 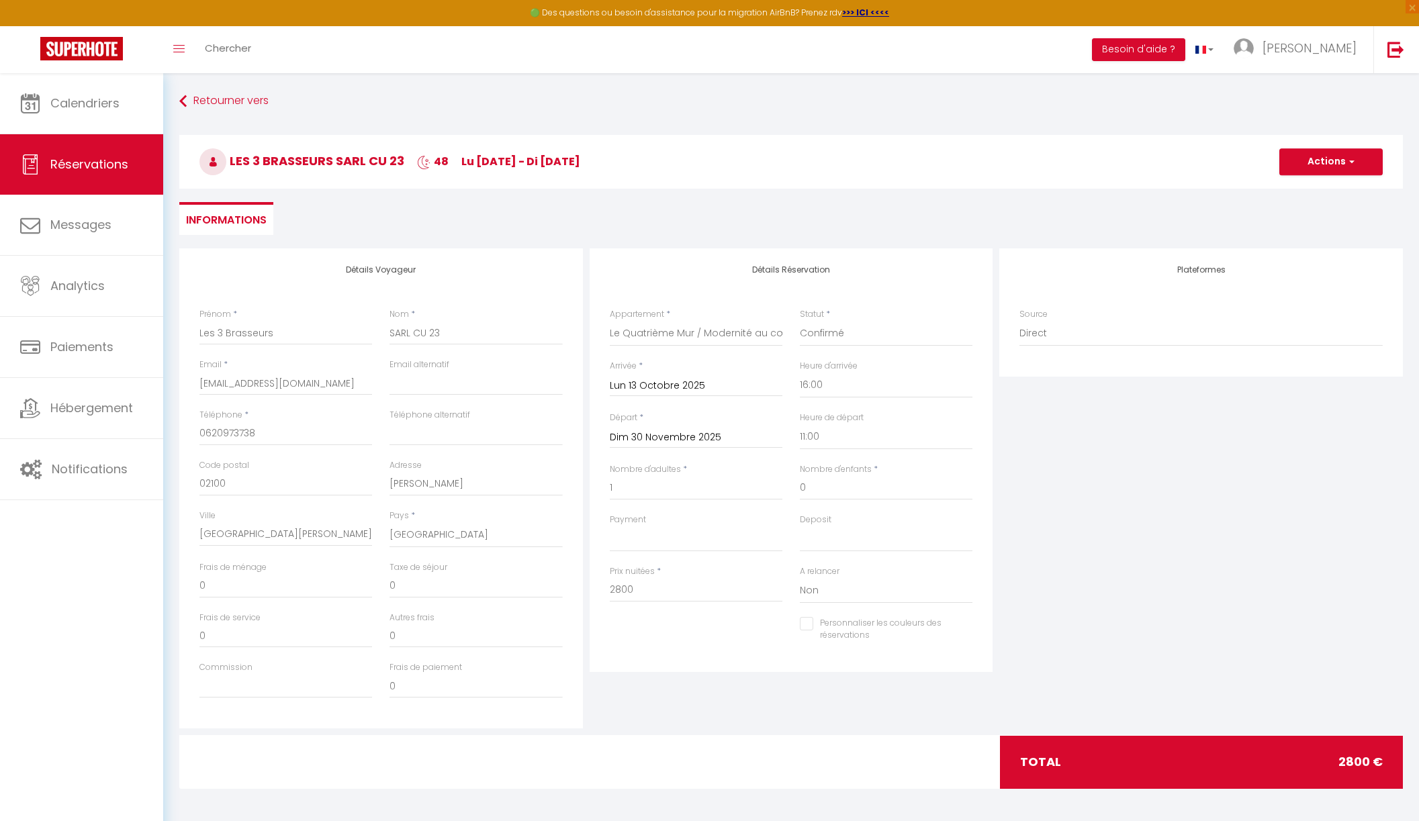 What do you see at coordinates (81, 224) in the screenshot?
I see `span: Messages` at bounding box center [81, 224].